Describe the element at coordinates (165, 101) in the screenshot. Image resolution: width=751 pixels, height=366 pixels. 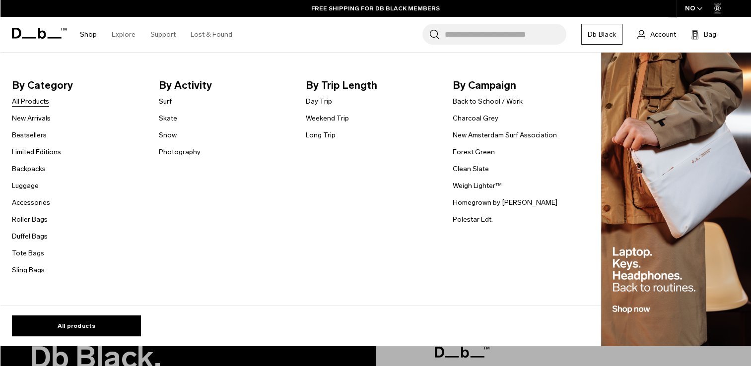
I see `a: Surf` at that location.